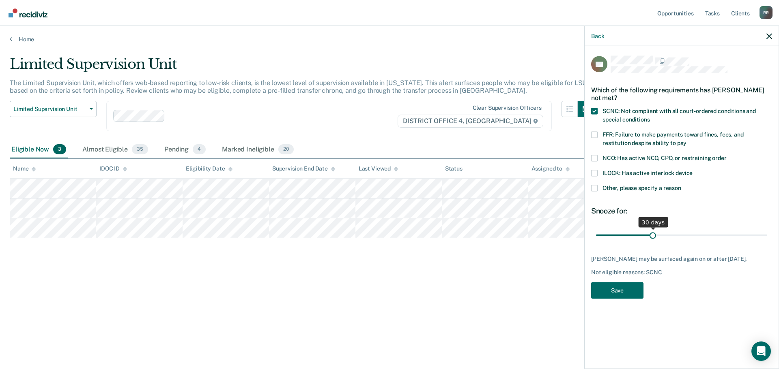 This screenshot has width=779, height=369. Describe the element at coordinates (302, 67) in the screenshot. I see `div: Limited Supervision Unit` at that location.